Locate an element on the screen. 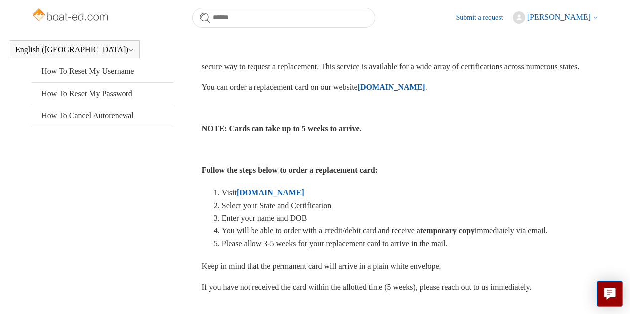 Image resolution: width=630 pixels, height=314 pixels. span: Select your State and Certification is located at coordinates (276, 205).